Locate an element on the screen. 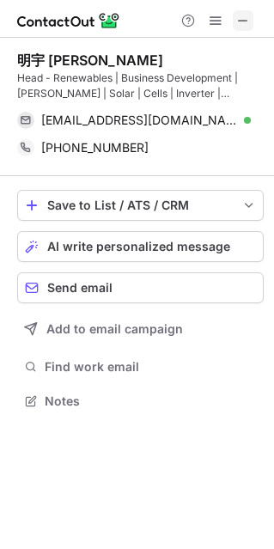 This screenshot has height=549, width=274. span: Send email is located at coordinates (80, 288).